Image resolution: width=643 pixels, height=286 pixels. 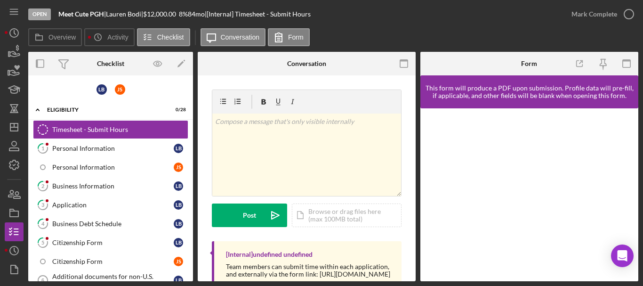 I want to click on div: Checklist, so click(x=111, y=64).